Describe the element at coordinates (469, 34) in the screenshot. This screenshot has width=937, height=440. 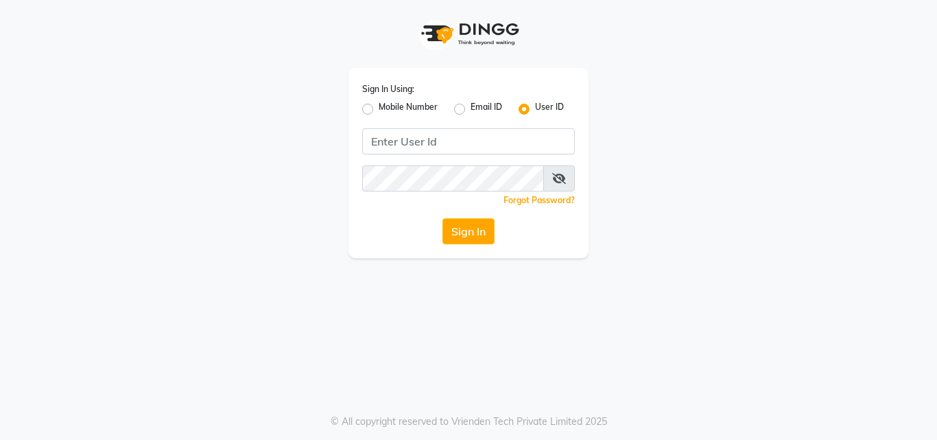
I see `img: logo1.svg` at that location.